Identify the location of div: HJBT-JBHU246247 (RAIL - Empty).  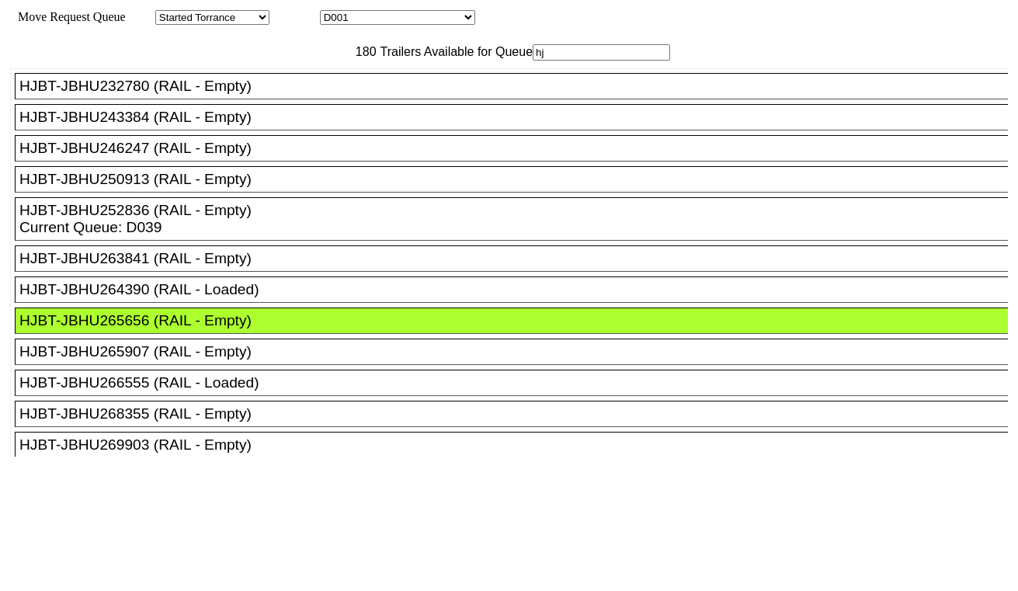
(518, 148).